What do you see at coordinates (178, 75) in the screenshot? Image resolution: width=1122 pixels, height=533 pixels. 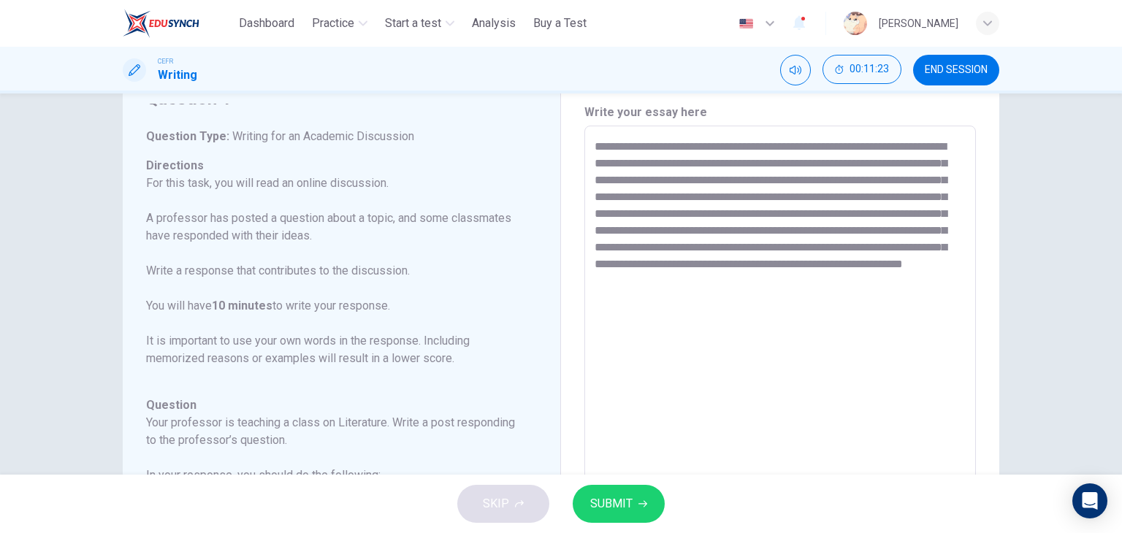 I see `h1: Writing` at bounding box center [178, 75].